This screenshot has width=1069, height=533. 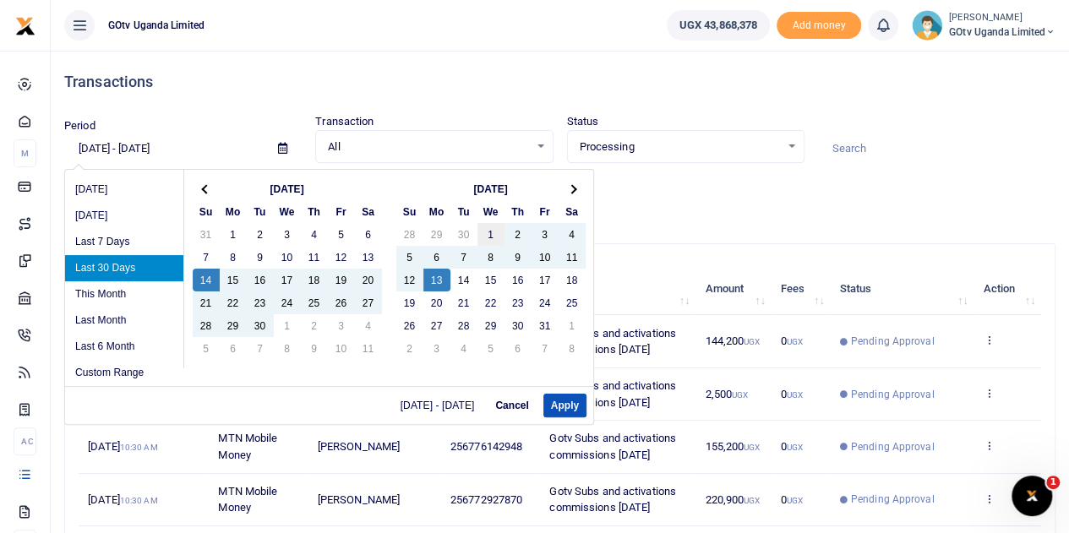 What do you see at coordinates (572, 303) in the screenshot?
I see `td: 25` at bounding box center [572, 303].